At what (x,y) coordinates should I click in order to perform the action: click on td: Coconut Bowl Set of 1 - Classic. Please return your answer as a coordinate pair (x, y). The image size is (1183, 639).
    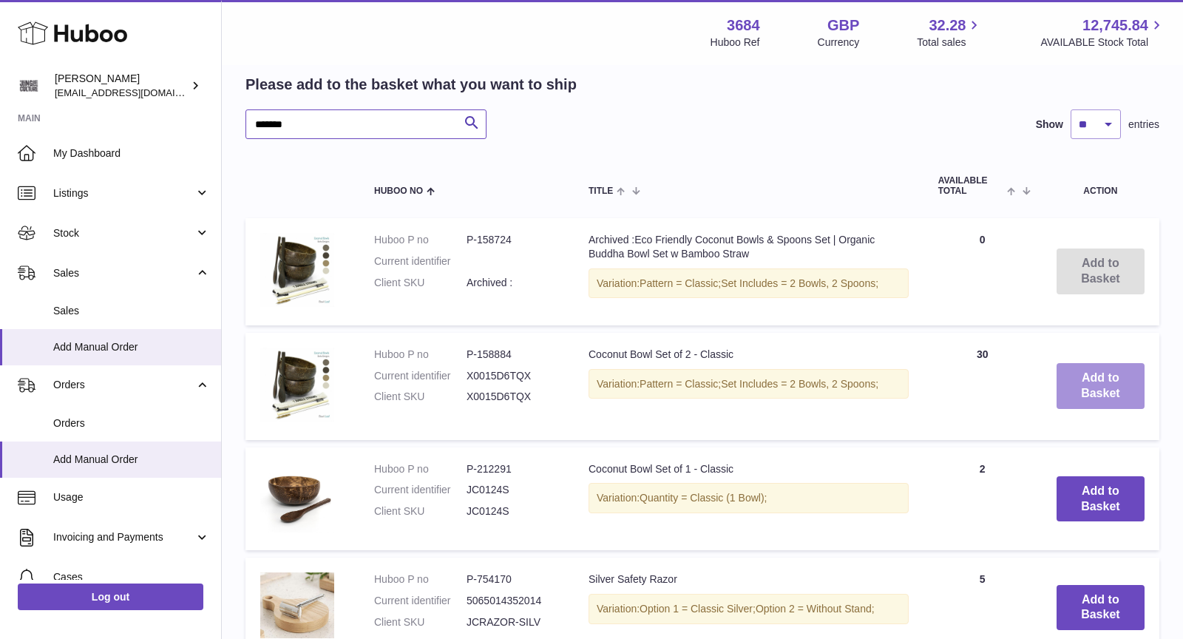
    Looking at the image, I should click on (749, 499).